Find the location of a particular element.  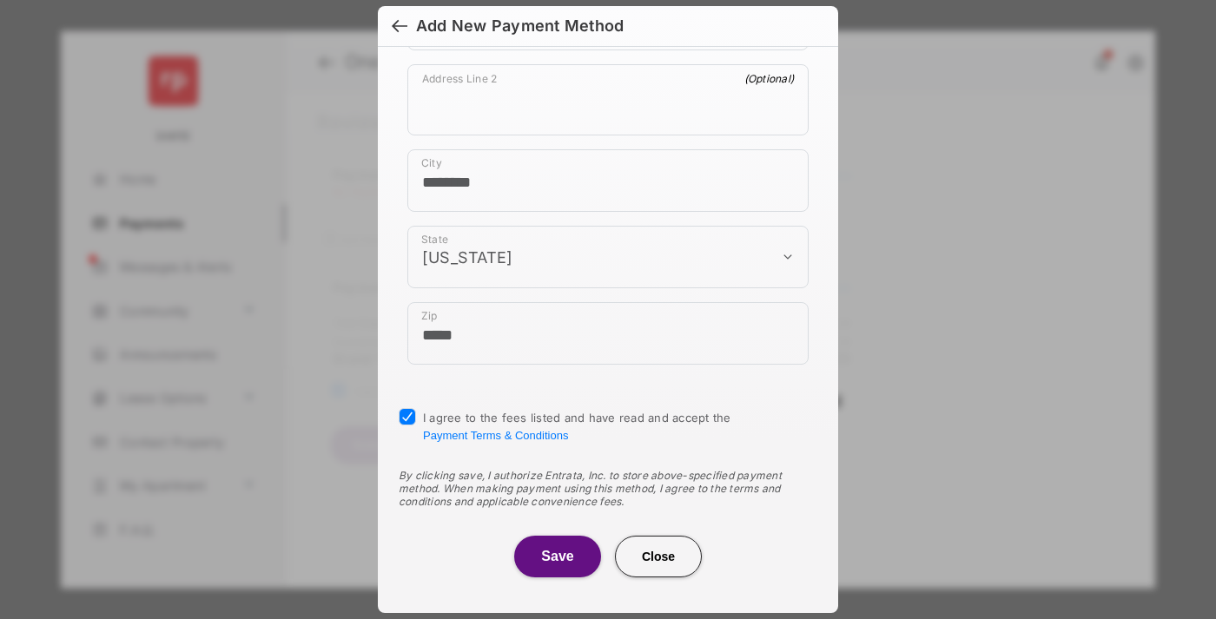

button: Close is located at coordinates (658, 557).